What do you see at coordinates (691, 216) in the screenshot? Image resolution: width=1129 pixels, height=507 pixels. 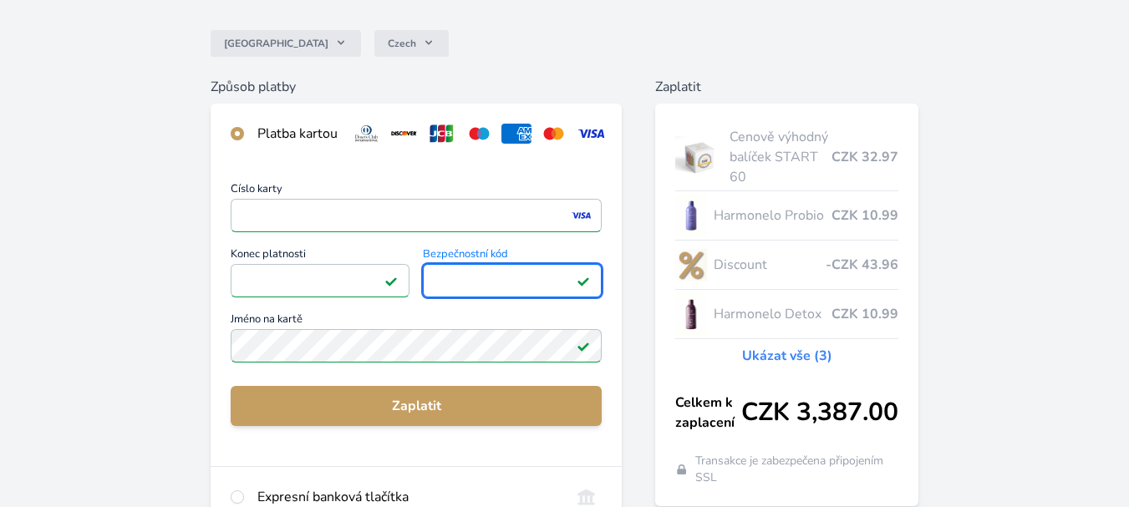 I see `img: CLEAN_PROBIO_se_stinem_x-lo.jpg` at bounding box center [691, 216].